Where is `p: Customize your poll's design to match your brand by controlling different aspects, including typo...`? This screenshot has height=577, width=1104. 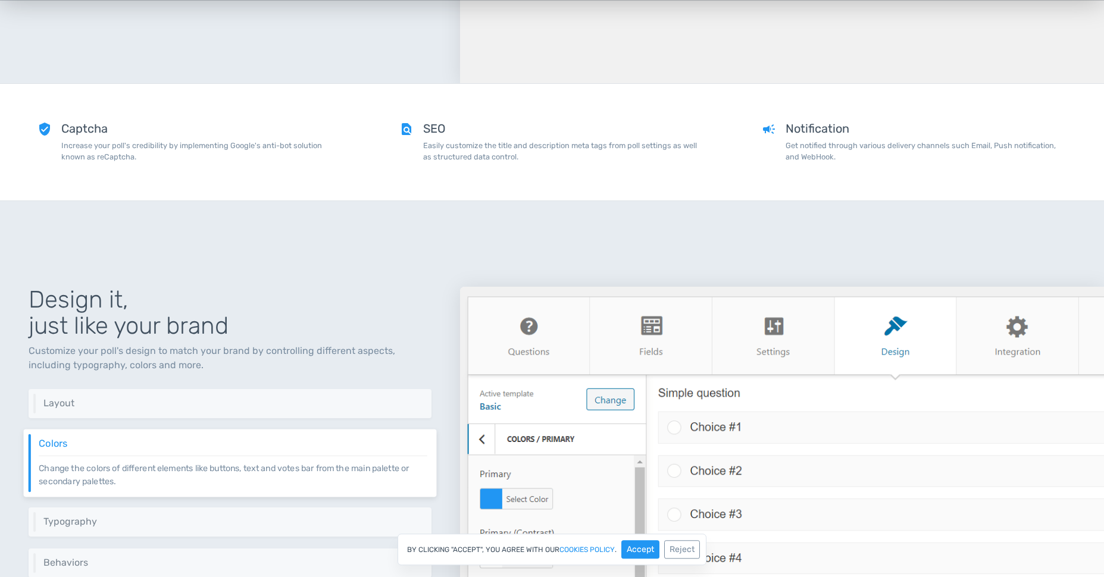 p: Customize your poll's design to match your brand by controlling different aspects, including typo... is located at coordinates (230, 358).